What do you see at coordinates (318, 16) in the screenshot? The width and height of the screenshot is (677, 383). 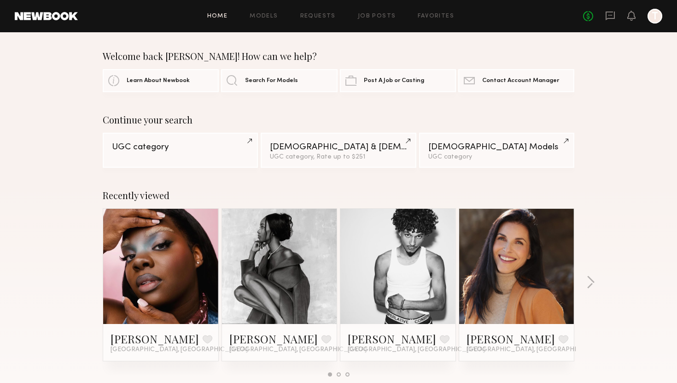 I see `a: Requests` at bounding box center [318, 16].